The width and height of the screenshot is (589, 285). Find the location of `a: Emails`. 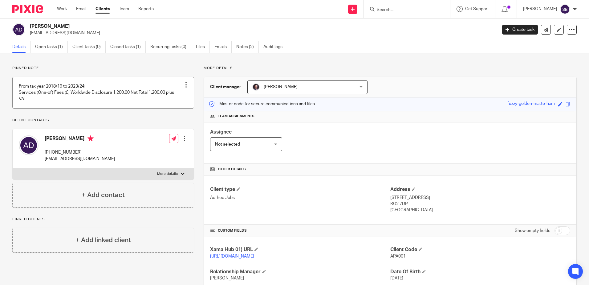

a: Emails is located at coordinates (223, 47).